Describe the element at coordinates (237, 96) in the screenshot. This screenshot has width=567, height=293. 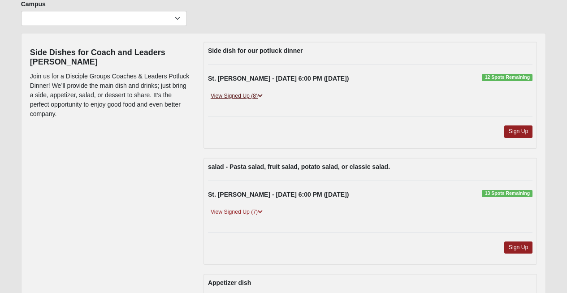
I see `a: View Signed Up (8)` at that location.